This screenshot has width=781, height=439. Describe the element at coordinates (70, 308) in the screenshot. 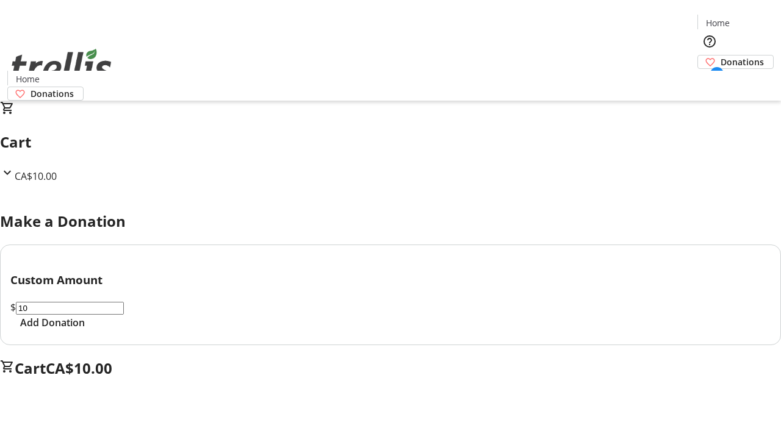

I see `input: Donation Amount` at that location.